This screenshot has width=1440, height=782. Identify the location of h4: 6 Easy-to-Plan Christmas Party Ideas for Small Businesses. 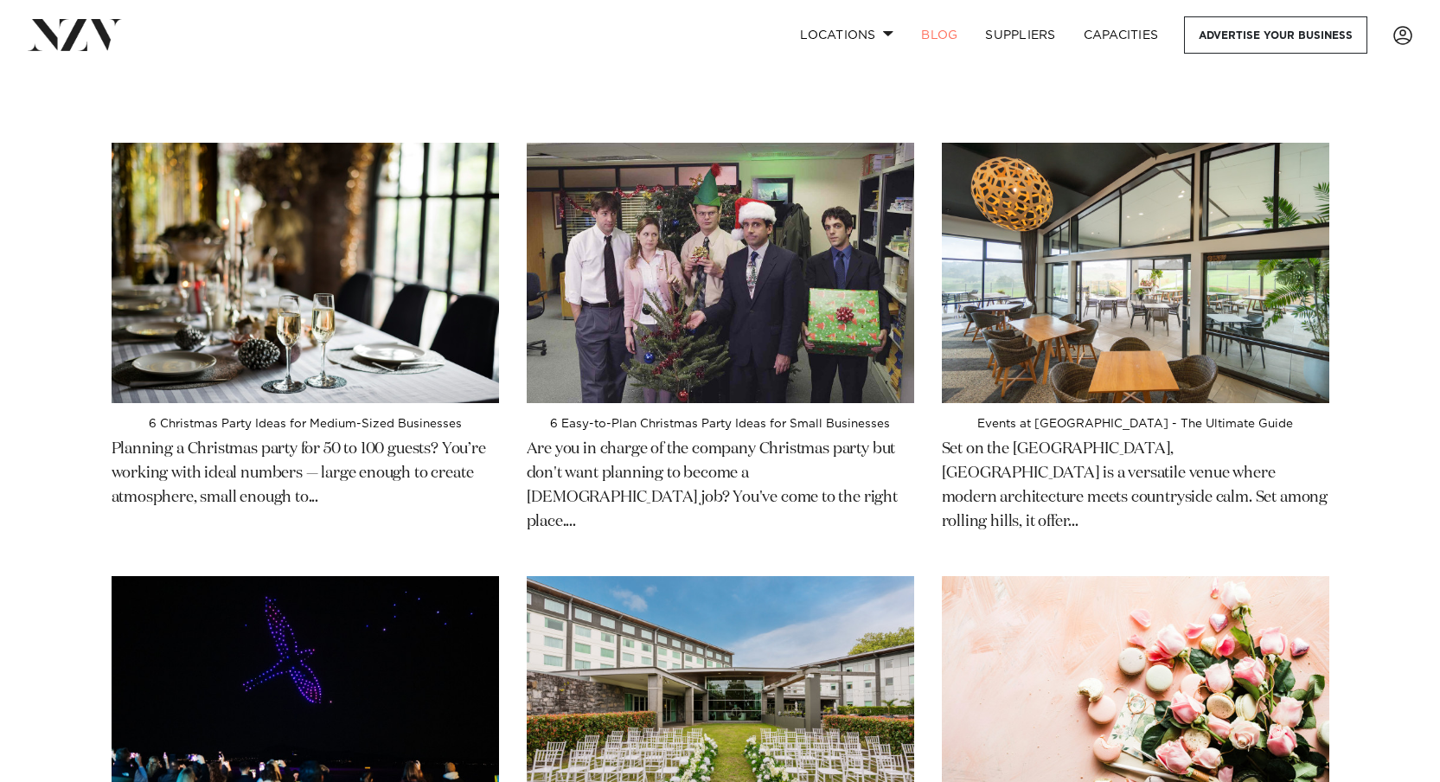
(720, 424).